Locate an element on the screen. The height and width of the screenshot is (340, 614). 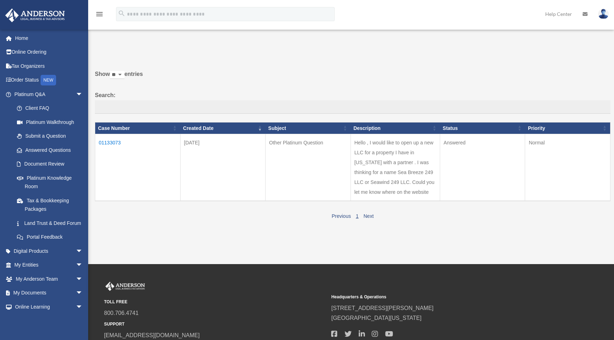
a: My Documentsarrow_drop_down is located at coordinates (49, 293).